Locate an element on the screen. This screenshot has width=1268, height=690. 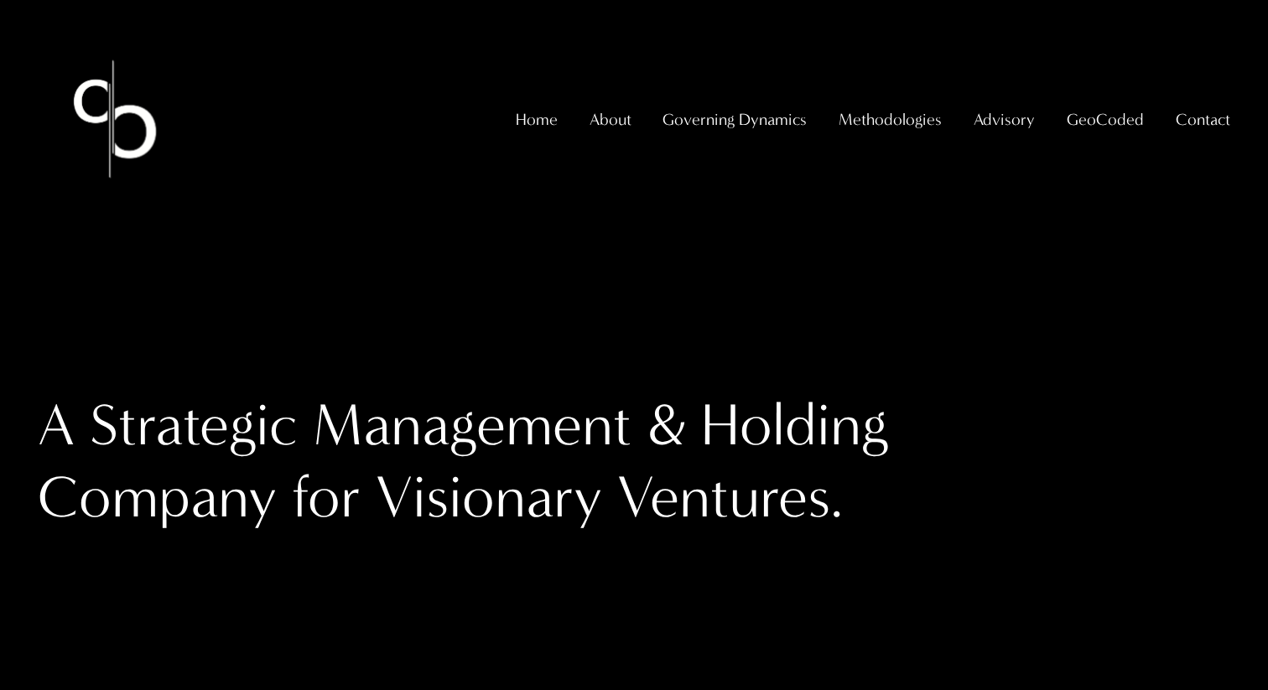
span: Governing Dynamics is located at coordinates (734, 119).